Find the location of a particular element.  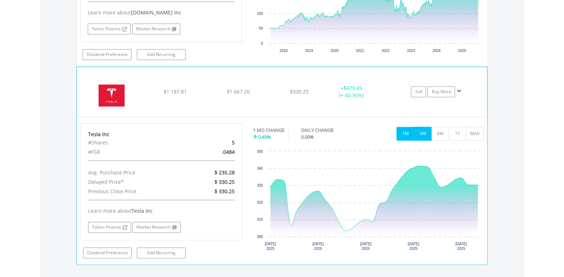

text: 2019 is located at coordinates (309, 51).